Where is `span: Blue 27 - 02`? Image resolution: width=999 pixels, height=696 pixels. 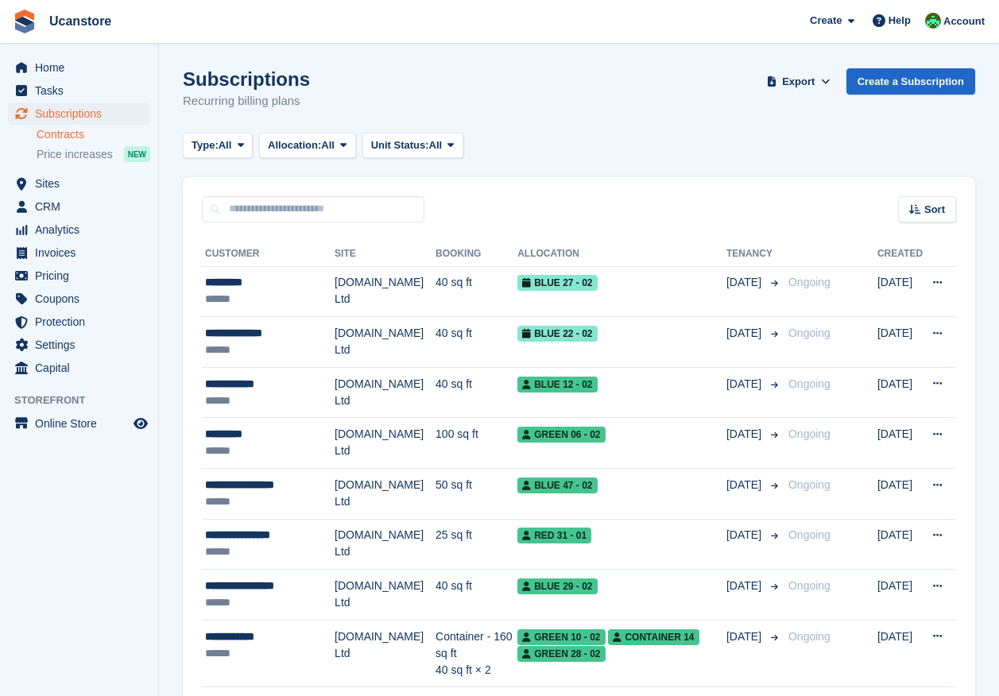 span: Blue 27 - 02 is located at coordinates (557, 283).